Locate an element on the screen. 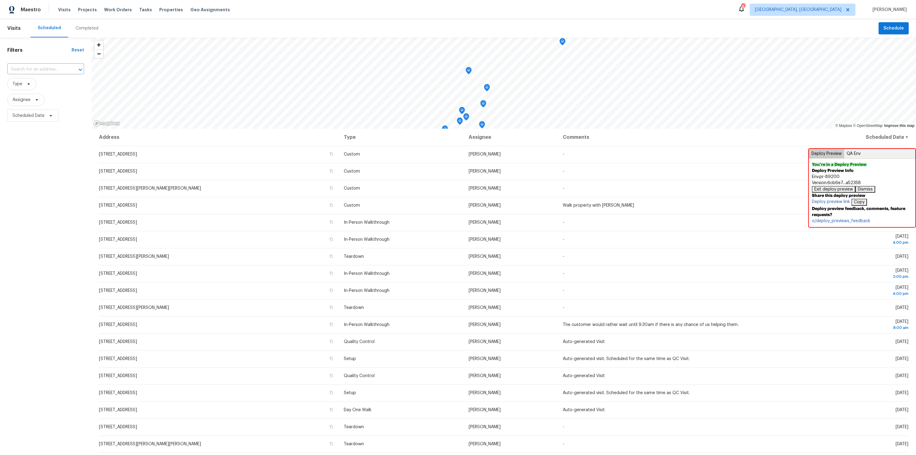 The width and height of the screenshot is (916, 455). div: Env: pr-89200 is located at coordinates (862, 177).